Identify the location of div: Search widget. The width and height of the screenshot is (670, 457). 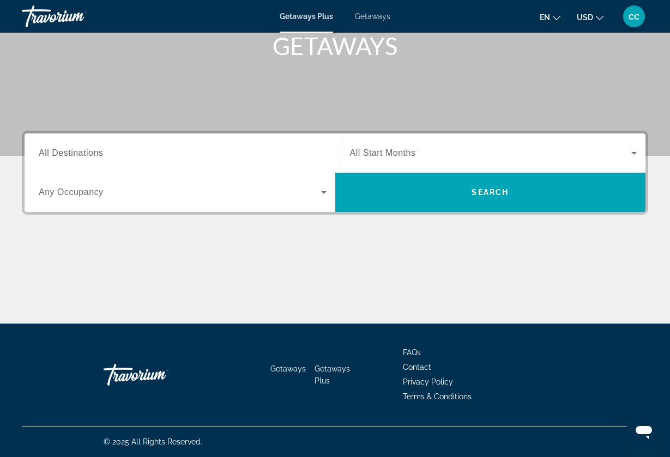
(335, 173).